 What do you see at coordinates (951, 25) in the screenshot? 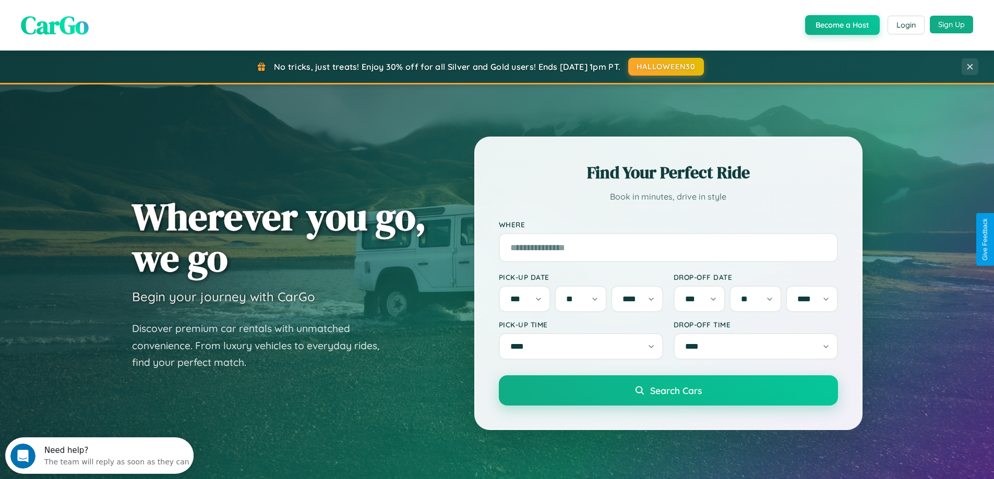
I see `button: Sign Up` at bounding box center [951, 25].